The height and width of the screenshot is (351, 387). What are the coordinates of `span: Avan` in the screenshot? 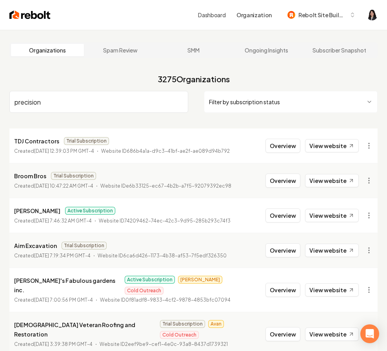 It's located at (216, 324).